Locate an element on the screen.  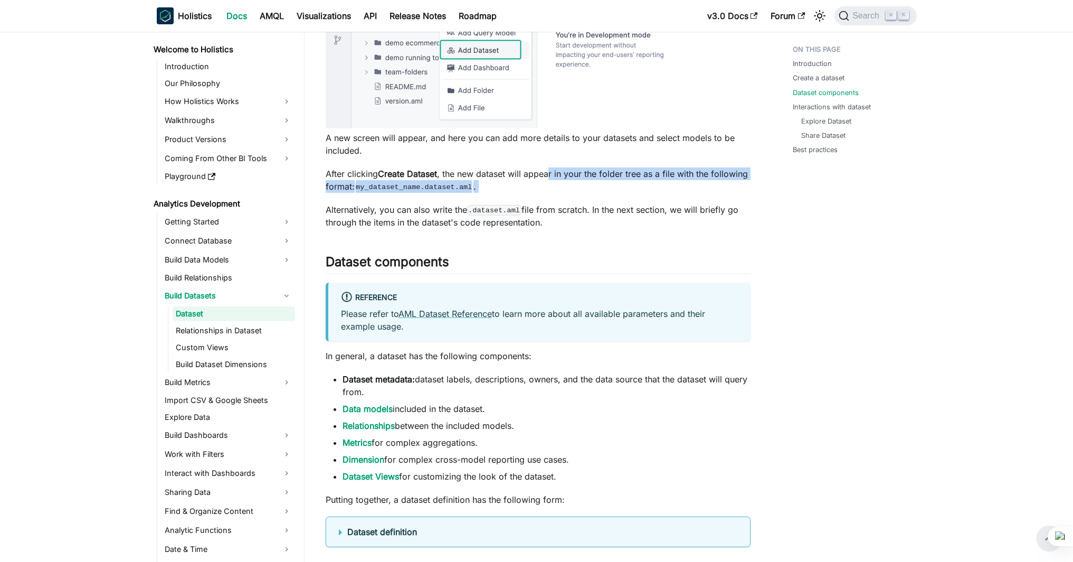
a: Build Relationships is located at coordinates (228, 278).